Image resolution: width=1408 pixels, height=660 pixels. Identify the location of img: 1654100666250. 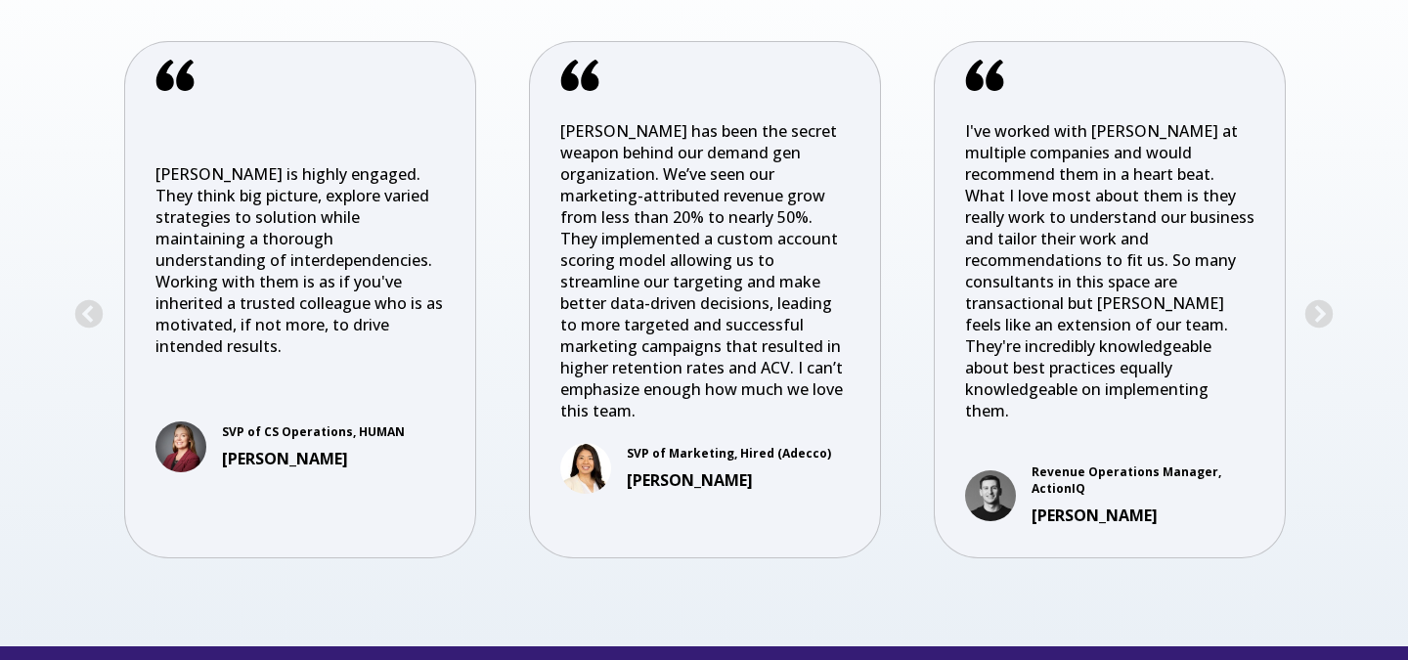
(586, 468).